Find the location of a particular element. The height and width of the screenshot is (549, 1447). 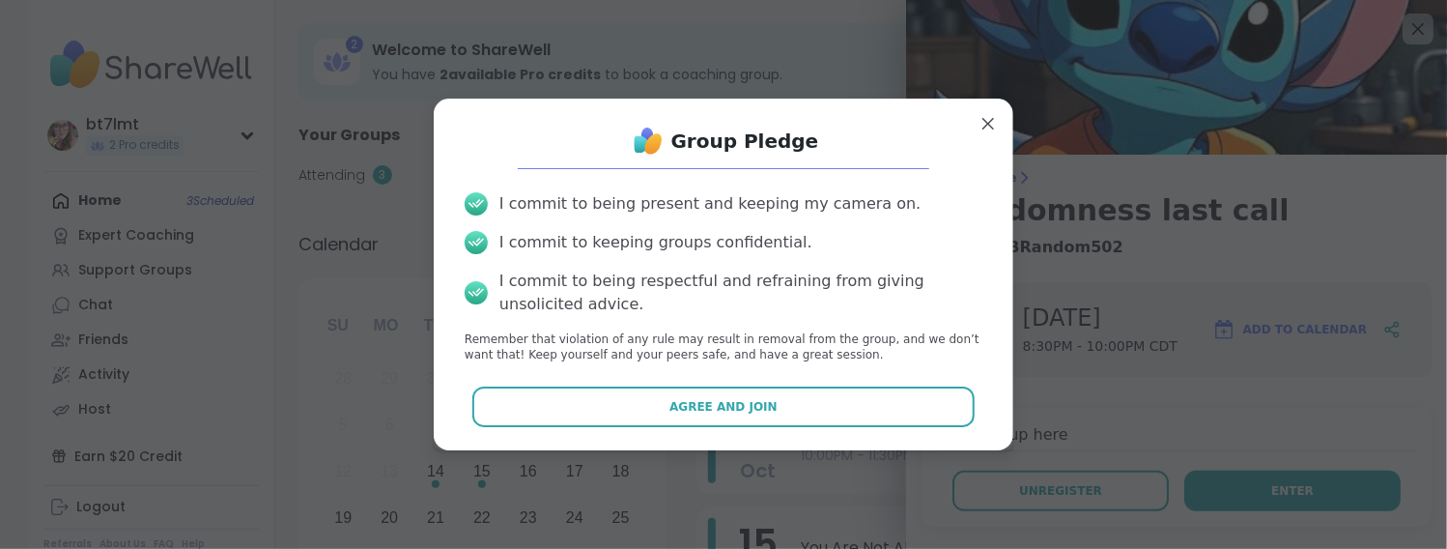

h1: Group Pledge is located at coordinates (745, 141).